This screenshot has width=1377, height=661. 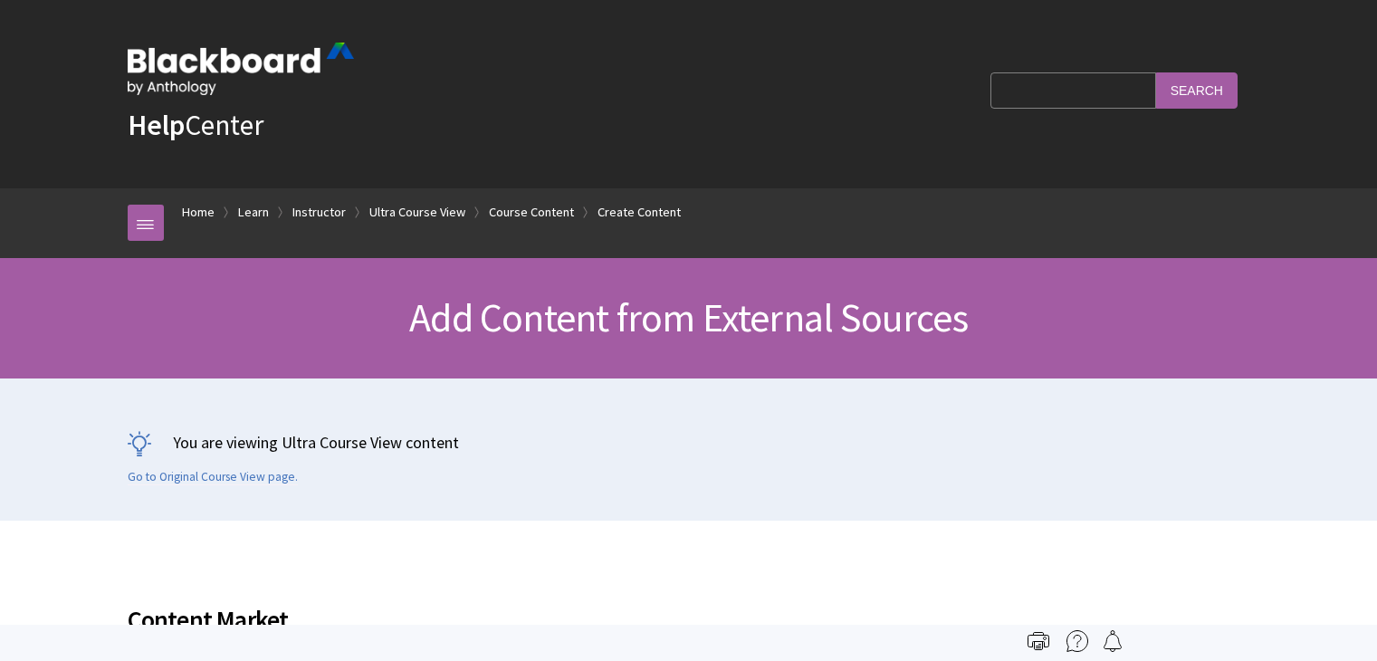 What do you see at coordinates (1077, 641) in the screenshot?
I see `img: More help` at bounding box center [1077, 641].